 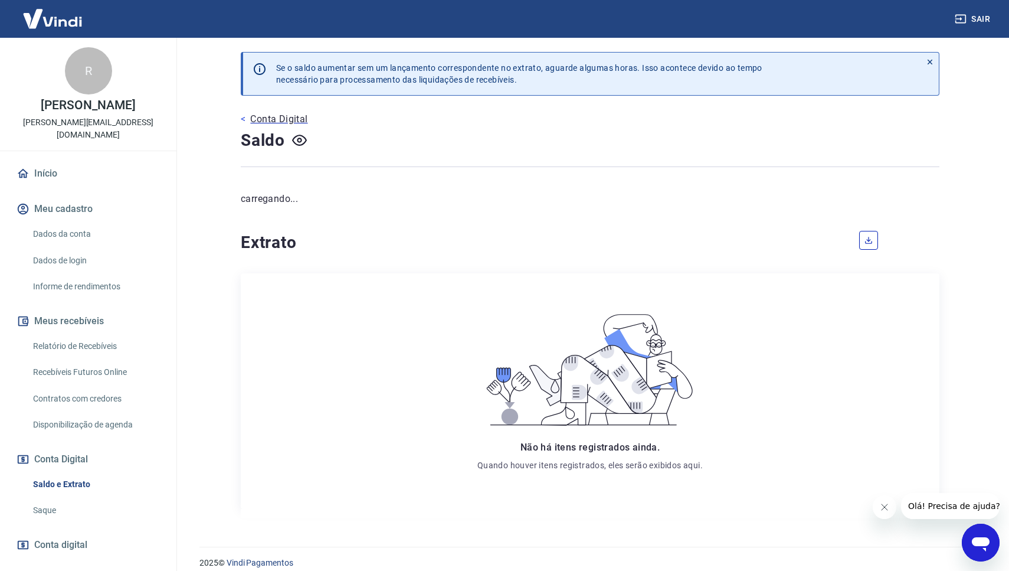 I want to click on a: Vindi Pagamentos, so click(x=260, y=562).